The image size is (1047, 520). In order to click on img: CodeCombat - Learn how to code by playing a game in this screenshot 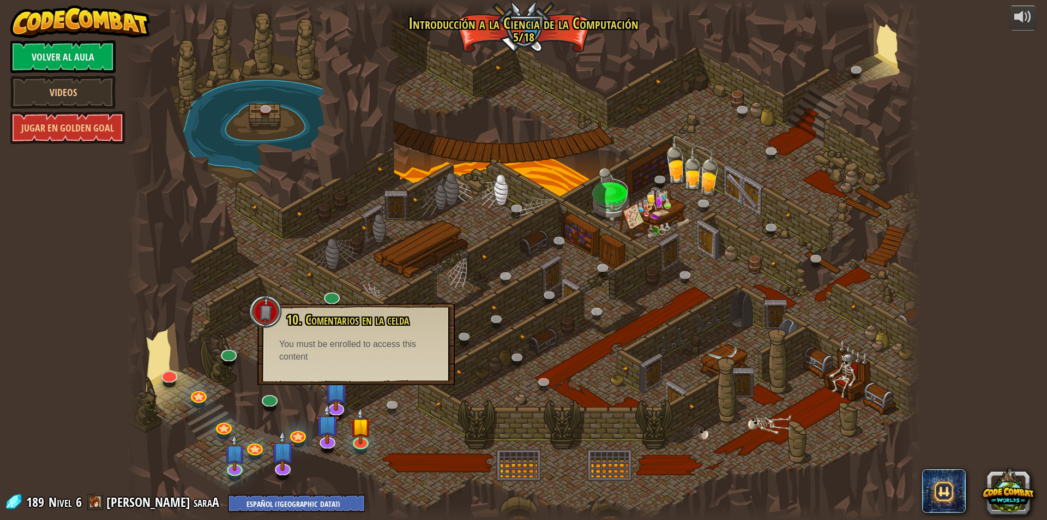, I will do `click(80, 22)`.